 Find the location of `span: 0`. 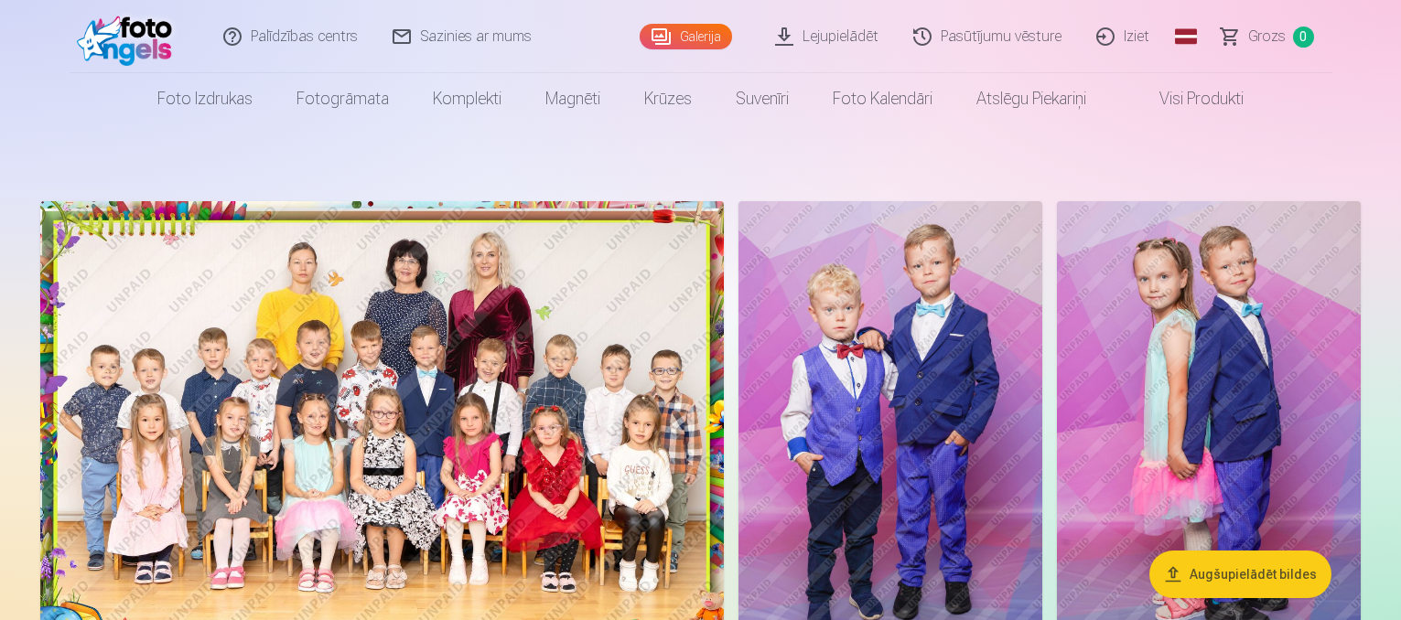

span: 0 is located at coordinates (1303, 37).